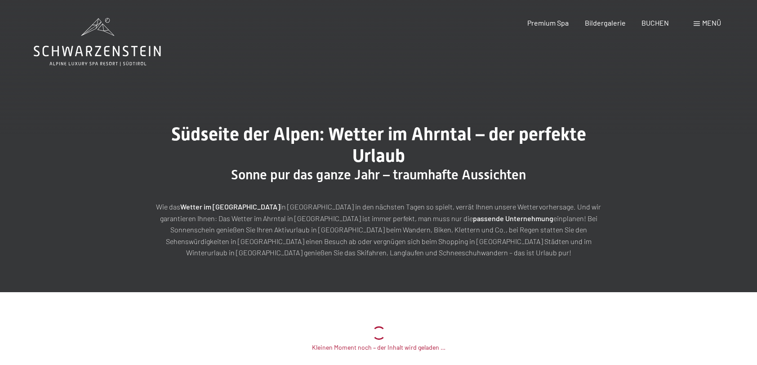 The width and height of the screenshot is (757, 365). Describe the element at coordinates (655, 22) in the screenshot. I see `span: BUCHEN` at that location.